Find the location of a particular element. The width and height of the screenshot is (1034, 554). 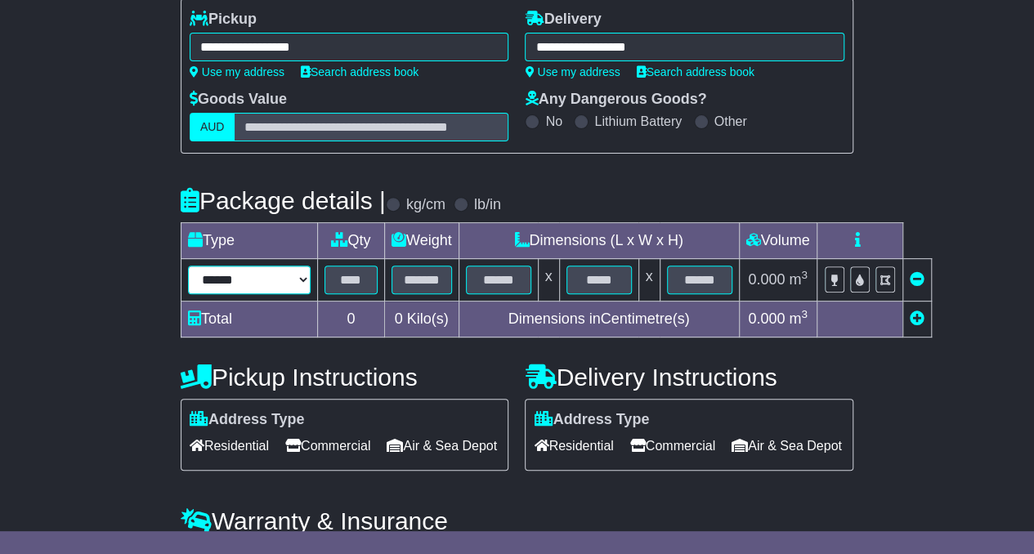

td: Dimensions in Centimetre(s) is located at coordinates (598, 320).